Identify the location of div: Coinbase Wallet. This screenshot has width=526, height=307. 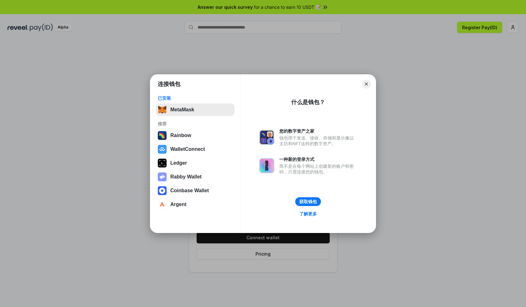
(190, 191).